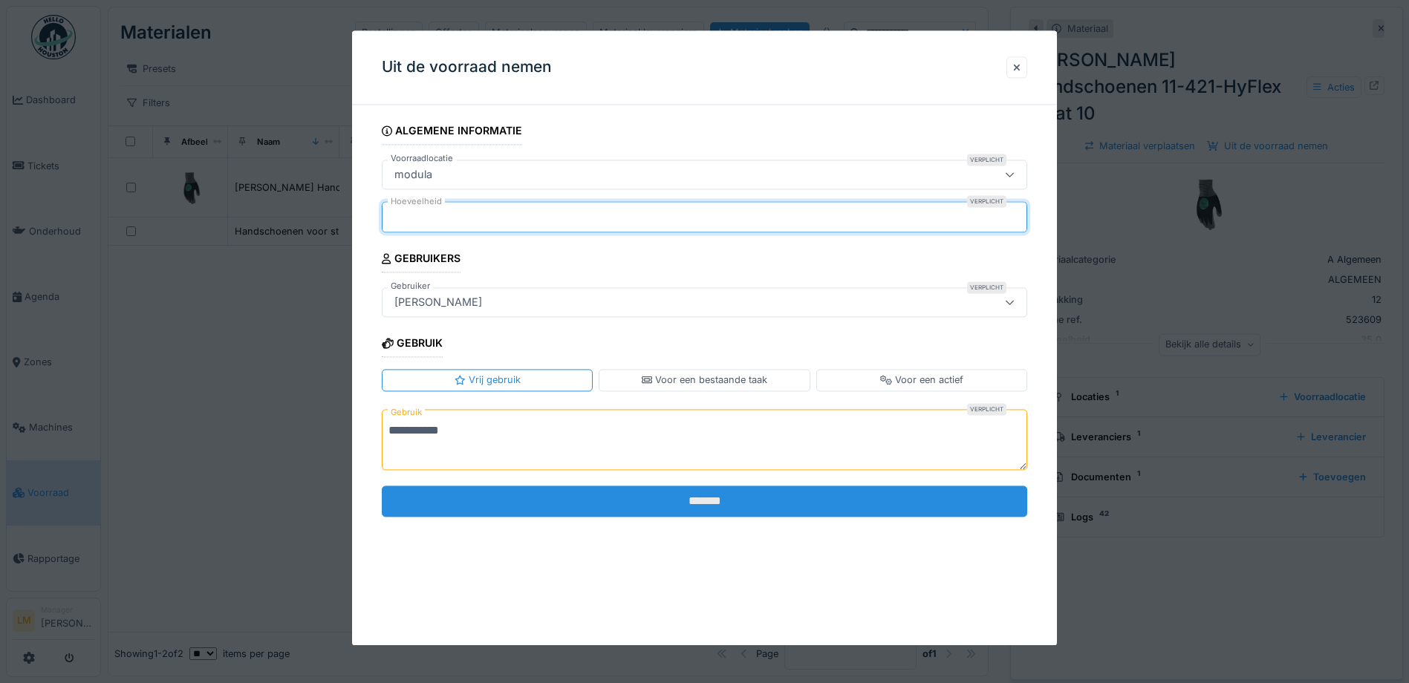 This screenshot has width=1409, height=683. Describe the element at coordinates (704, 380) in the screenshot. I see `div: Voor een bestaande taak` at that location.